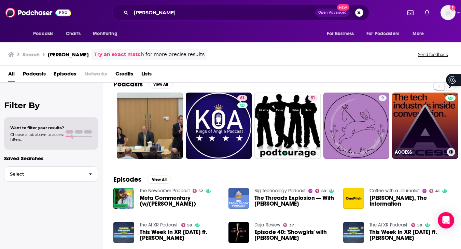 This screenshot has height=249, width=461. What do you see at coordinates (383, 98) in the screenshot?
I see `span: 9` at bounding box center [383, 98].